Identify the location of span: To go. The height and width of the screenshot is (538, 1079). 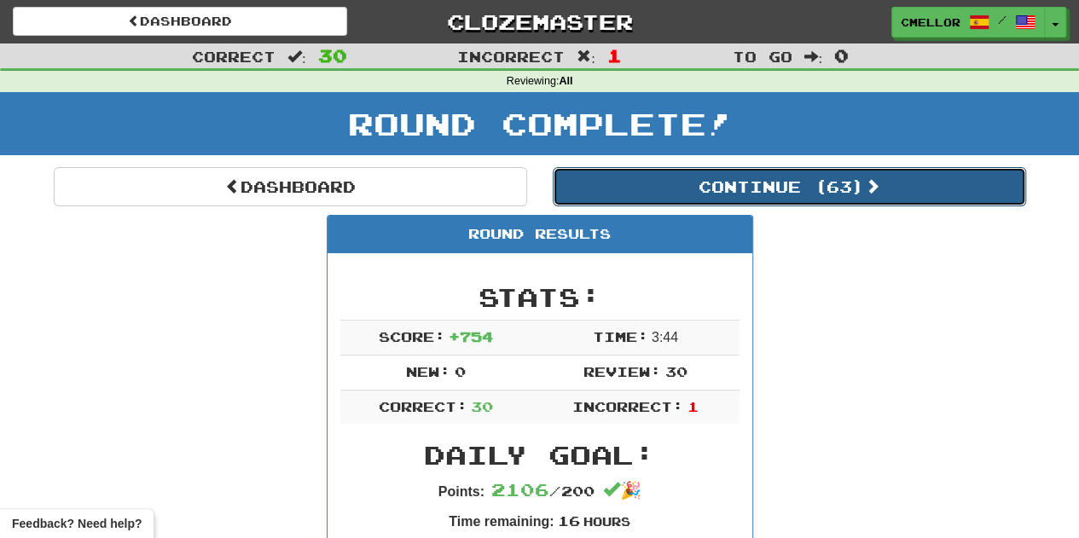
(762, 56).